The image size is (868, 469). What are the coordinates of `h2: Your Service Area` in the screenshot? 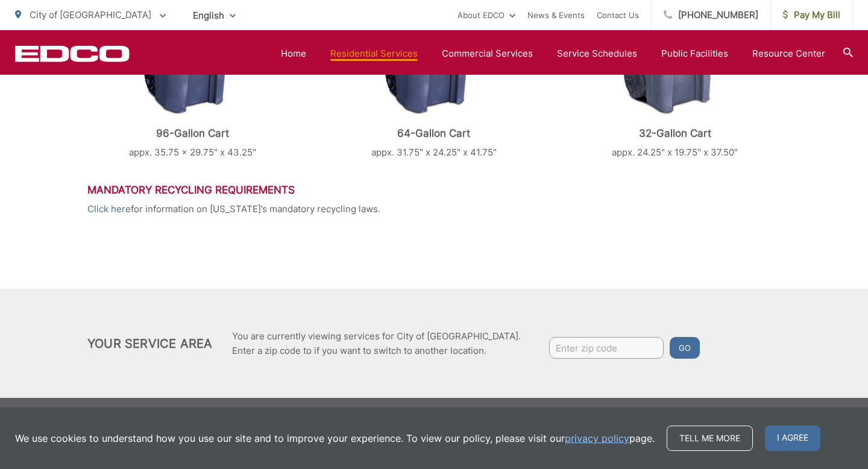 It's located at (150, 344).